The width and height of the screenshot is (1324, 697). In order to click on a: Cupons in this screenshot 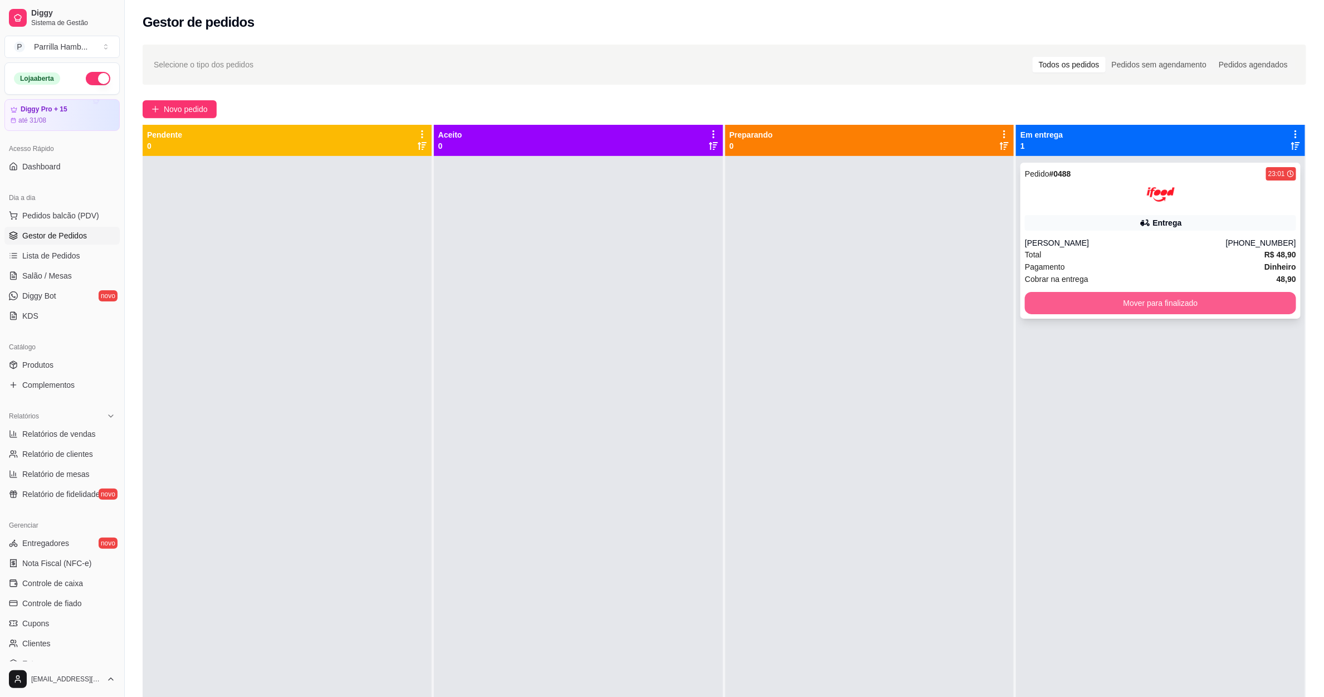, I will do `click(62, 623)`.